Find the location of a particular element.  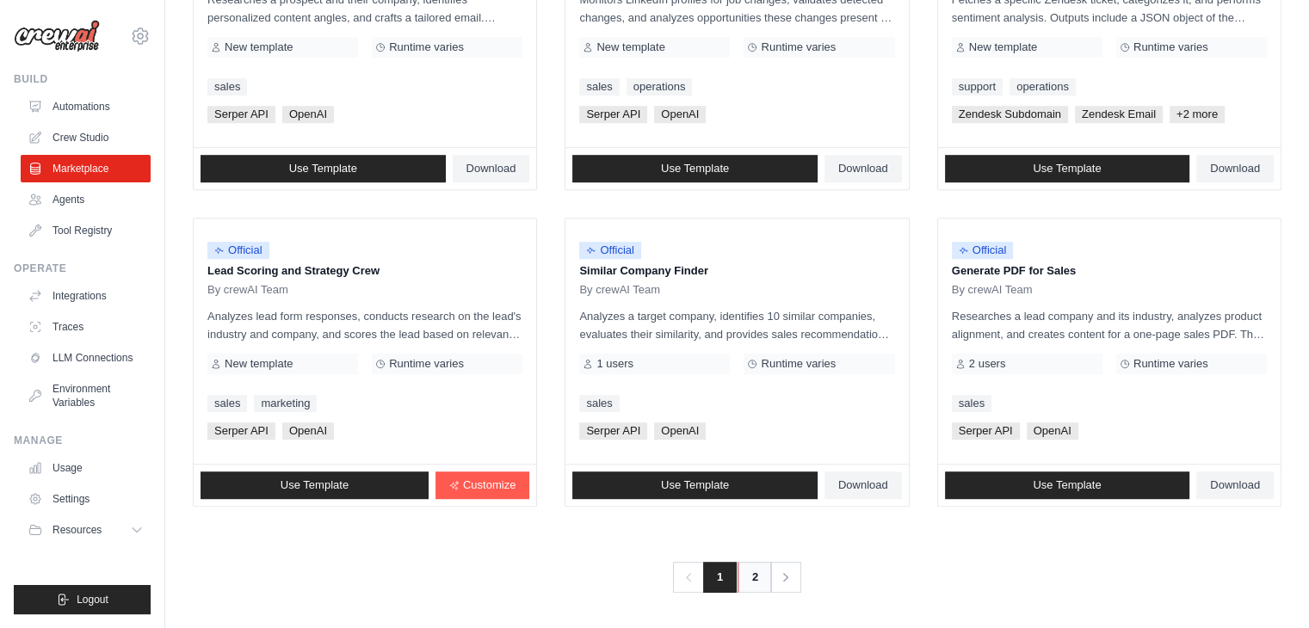

a: Tool Registry is located at coordinates (85, 231).